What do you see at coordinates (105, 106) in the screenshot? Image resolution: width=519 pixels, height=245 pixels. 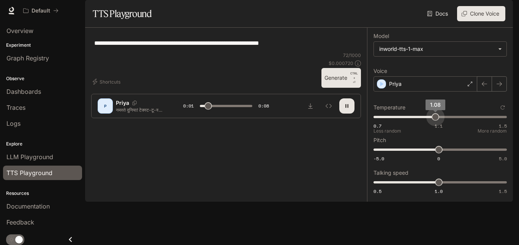 I see `div: P` at bounding box center [105, 106].